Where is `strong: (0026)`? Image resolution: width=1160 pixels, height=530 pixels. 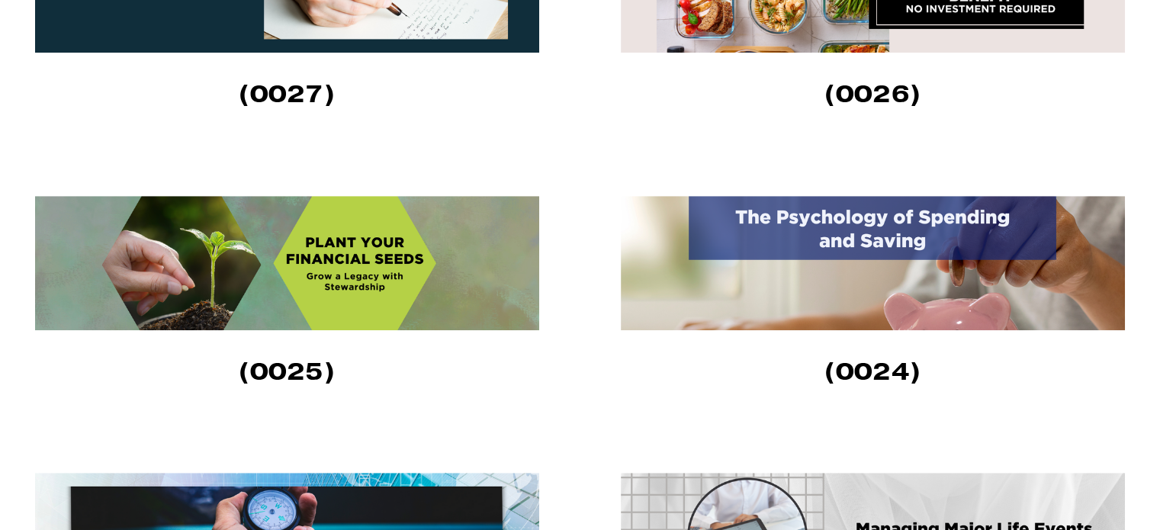 strong: (0026) is located at coordinates (873, 94).